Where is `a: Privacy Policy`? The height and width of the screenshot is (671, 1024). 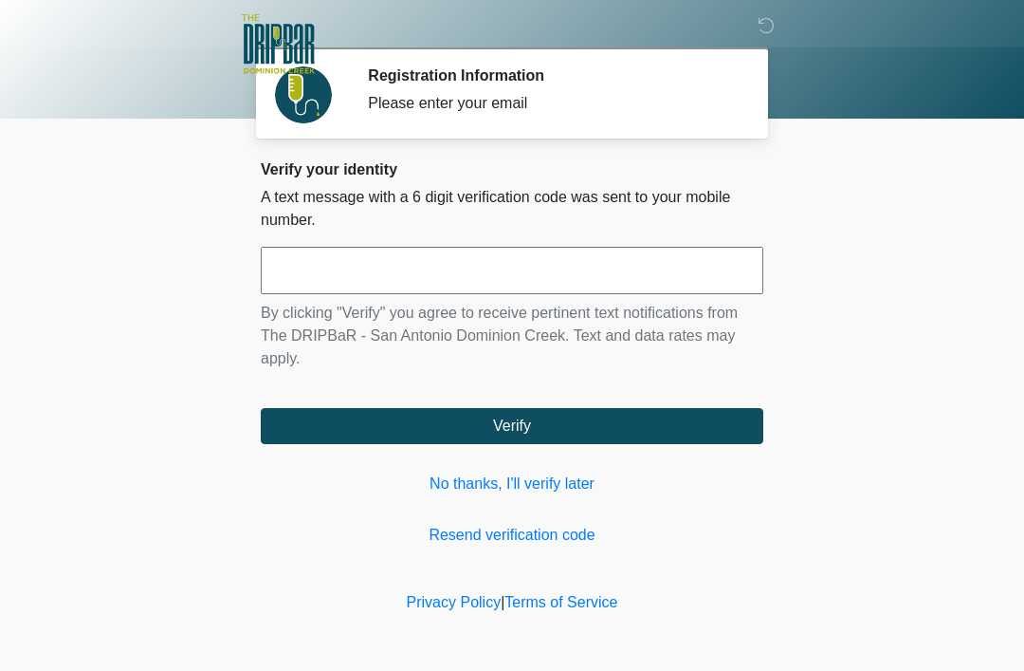
a: Privacy Policy is located at coordinates (454, 601).